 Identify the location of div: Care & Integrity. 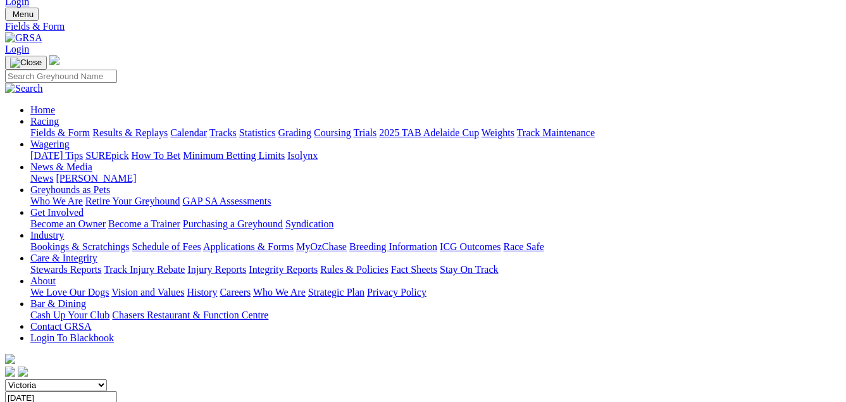
(435, 270).